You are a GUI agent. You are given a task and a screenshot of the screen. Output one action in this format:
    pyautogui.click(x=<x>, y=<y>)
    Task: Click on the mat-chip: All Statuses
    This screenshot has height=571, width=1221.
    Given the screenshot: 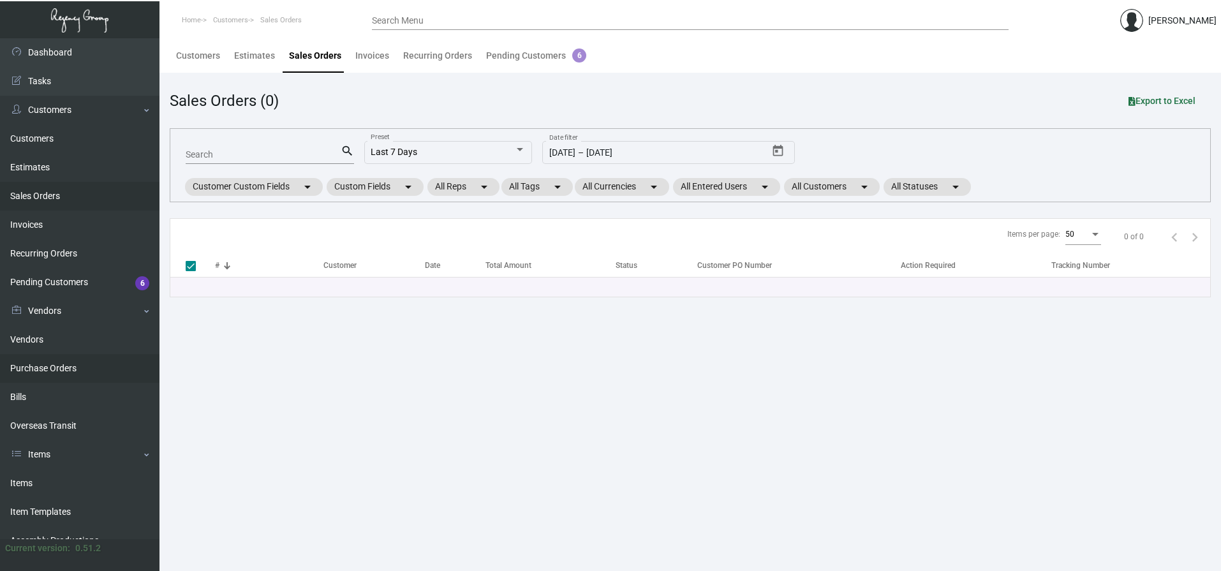 What is the action you would take?
    pyautogui.click(x=927, y=187)
    